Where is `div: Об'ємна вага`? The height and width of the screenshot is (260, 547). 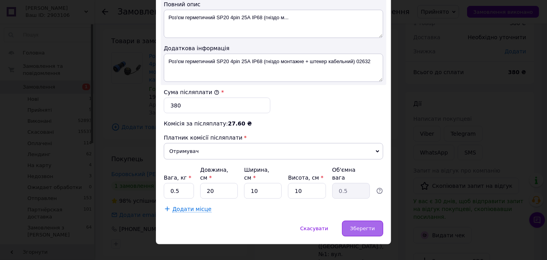 div: Об'ємна вага is located at coordinates (351, 174).